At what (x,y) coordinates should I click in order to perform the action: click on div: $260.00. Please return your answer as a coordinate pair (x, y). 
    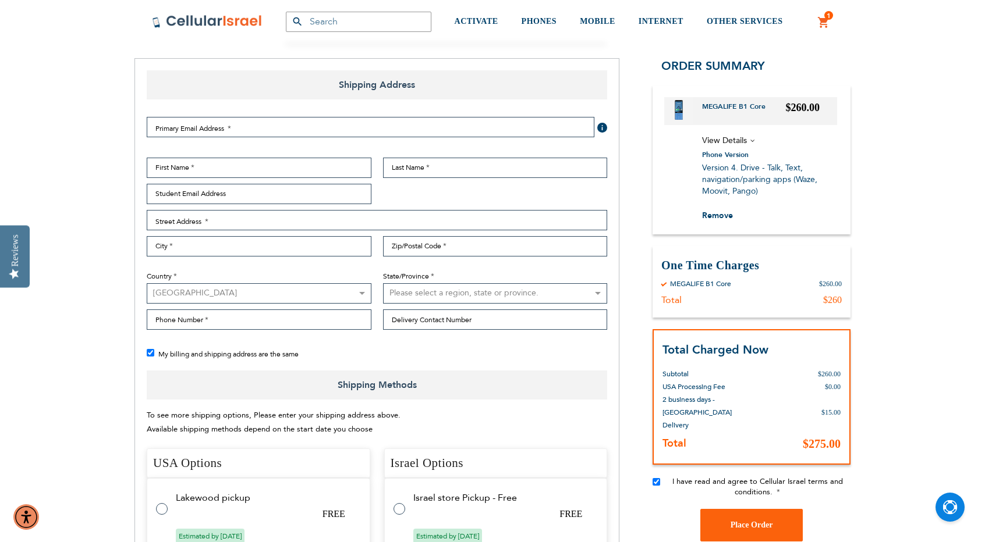
    Looking at the image, I should click on (830, 284).